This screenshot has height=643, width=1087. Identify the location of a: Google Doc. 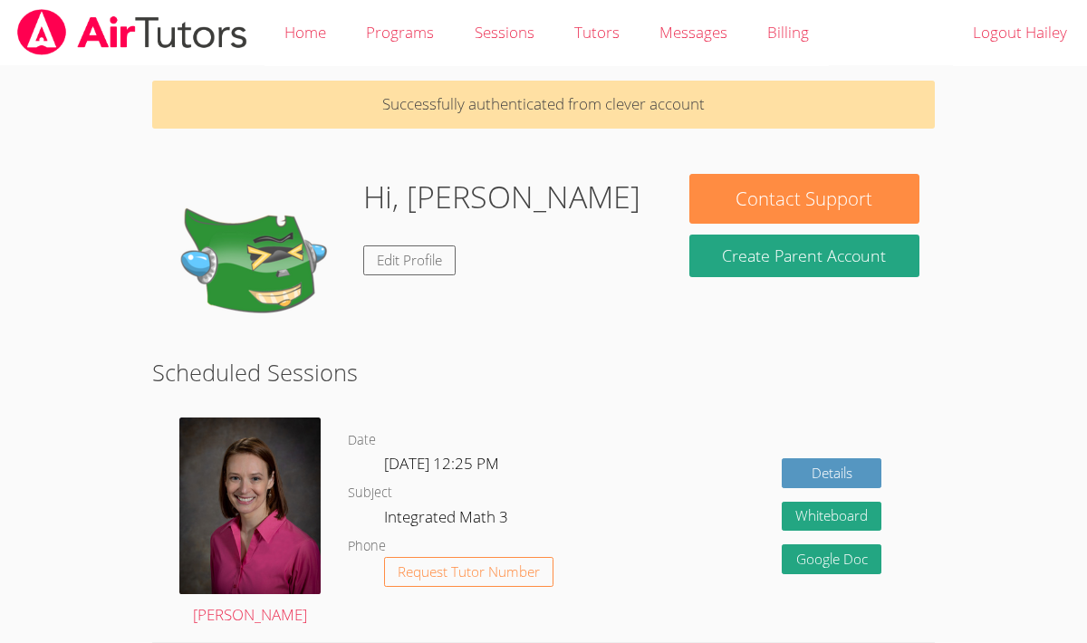
(832, 559).